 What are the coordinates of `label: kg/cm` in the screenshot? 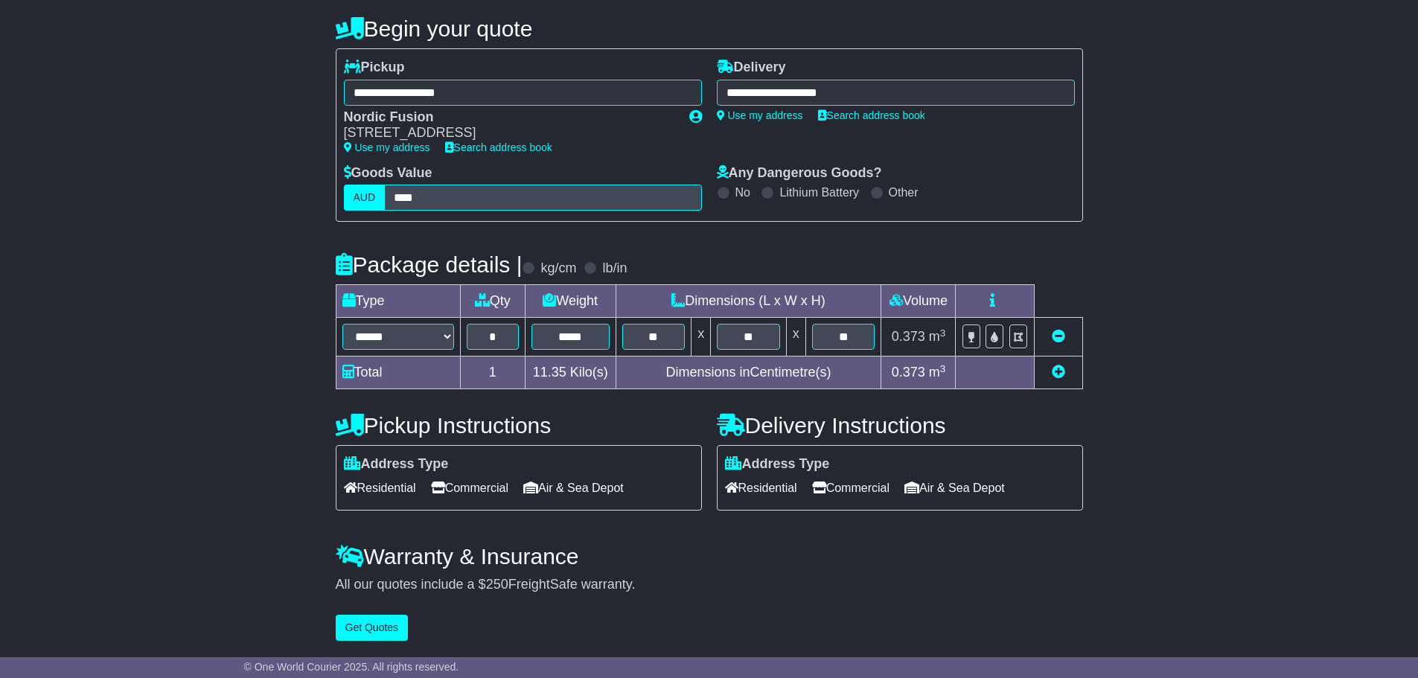 It's located at (558, 269).